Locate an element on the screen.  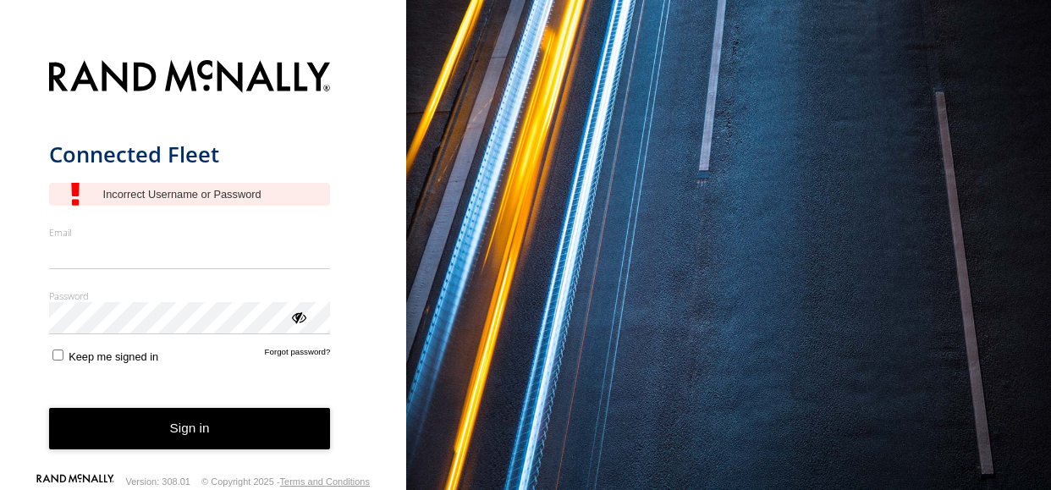
h1: Connected Fleet is located at coordinates (190, 154).